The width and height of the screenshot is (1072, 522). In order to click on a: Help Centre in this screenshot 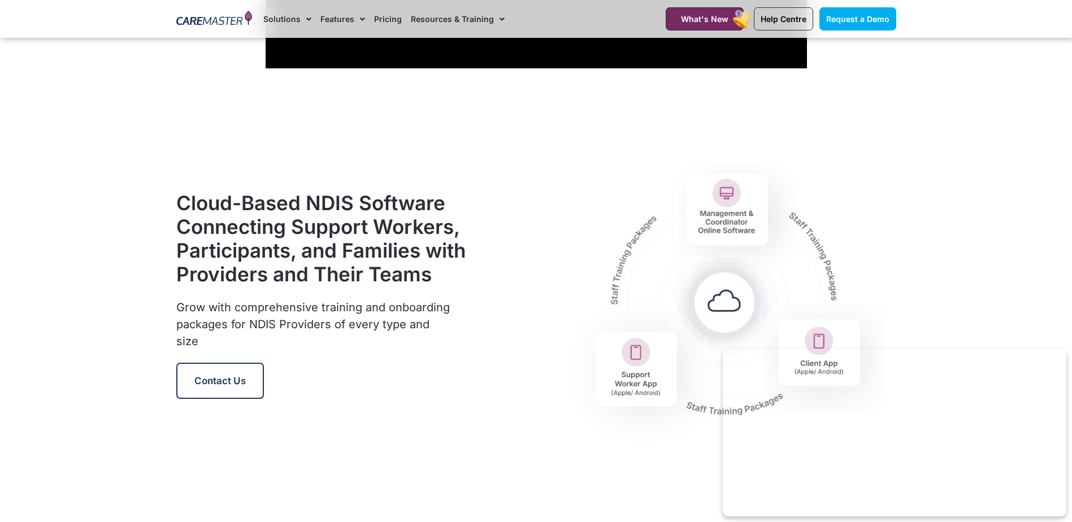, I will do `click(783, 19)`.